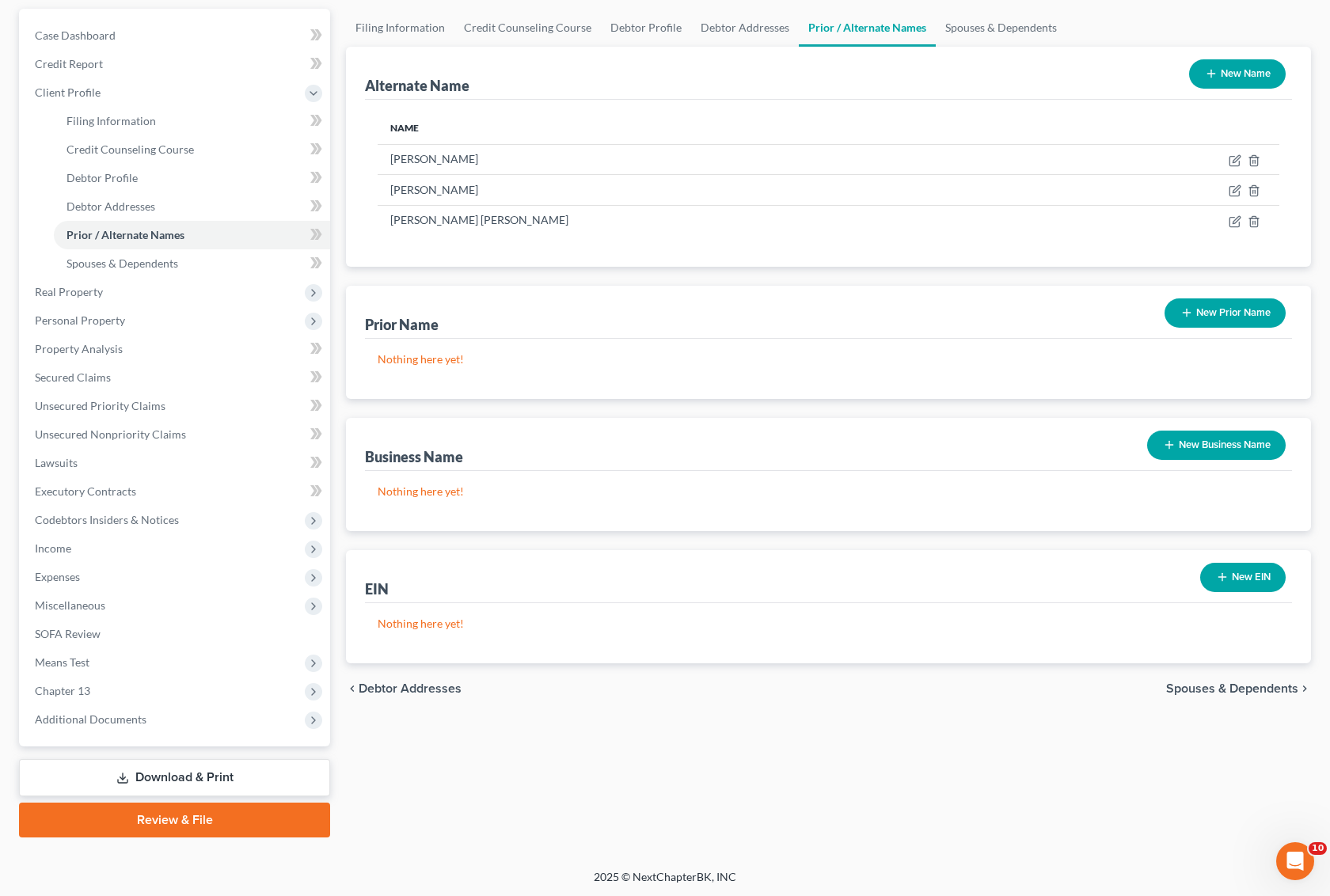 This screenshot has width=1330, height=896. I want to click on a: Unsecured Priority Claims, so click(175, 406).